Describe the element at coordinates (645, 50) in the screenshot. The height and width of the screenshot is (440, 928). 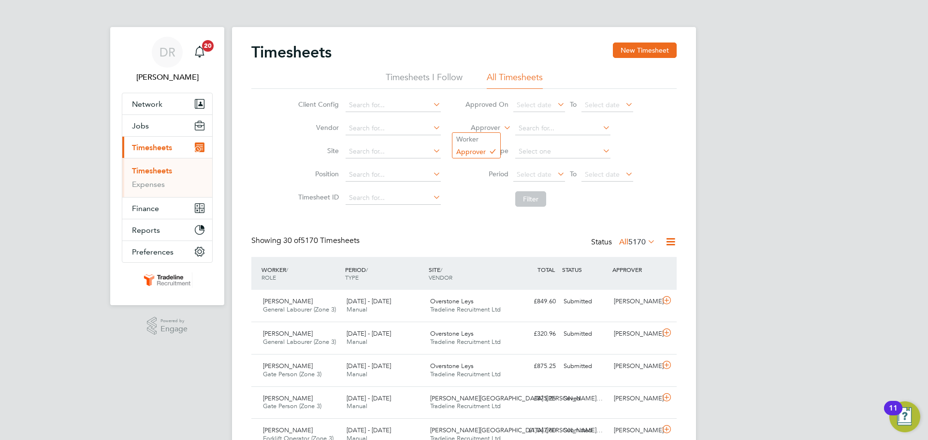
I see `button: New Timesheet` at that location.